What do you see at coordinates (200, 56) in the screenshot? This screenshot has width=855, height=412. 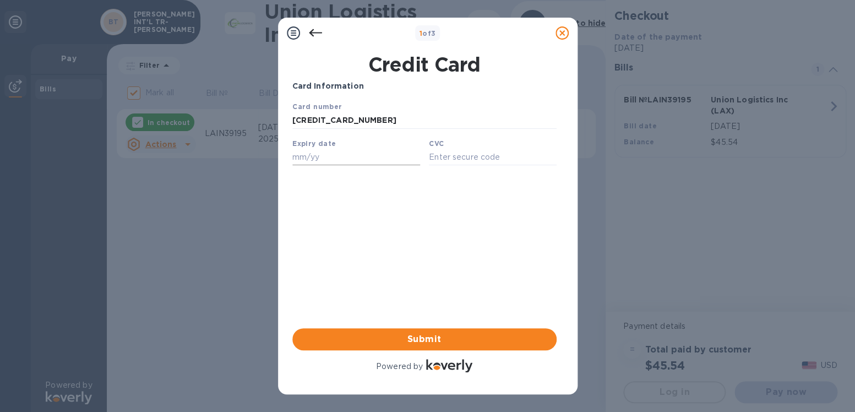 I see `input: Enter secure code` at bounding box center [200, 56].